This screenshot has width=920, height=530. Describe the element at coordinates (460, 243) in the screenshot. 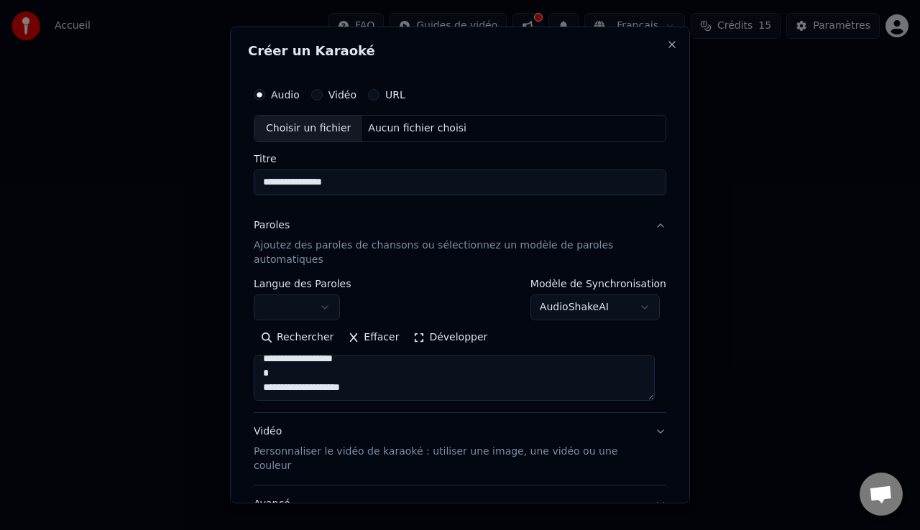

I see `button: ParolesAjoutez des paroles de chansons ou sélectionnez un modèle de paroles automatiques` at that location.